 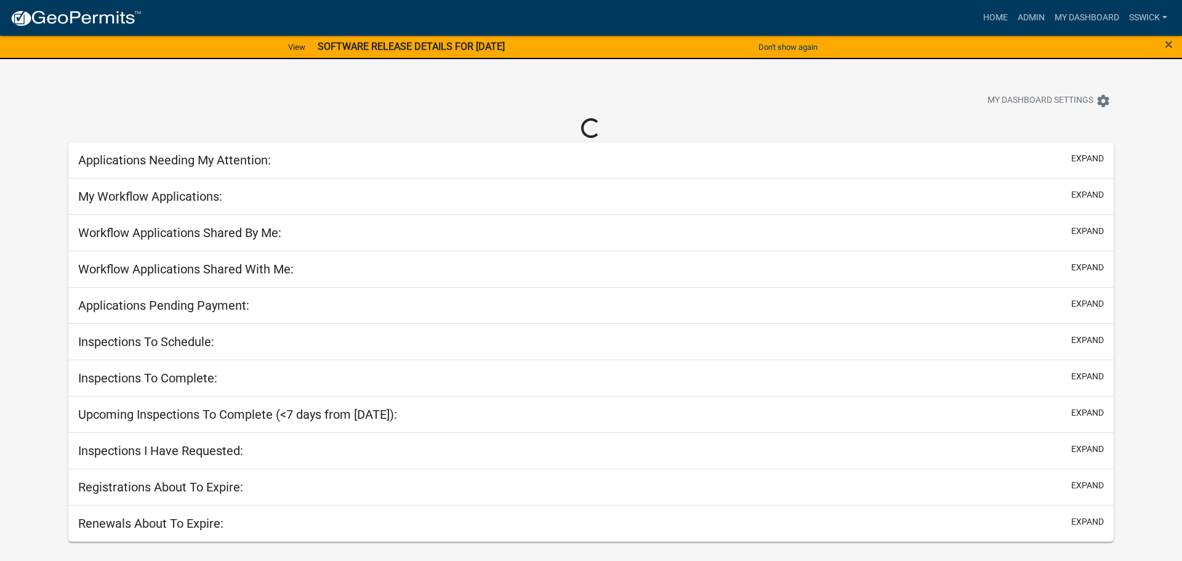 I want to click on button: My Dashboard Settingssettings, so click(x=1049, y=100).